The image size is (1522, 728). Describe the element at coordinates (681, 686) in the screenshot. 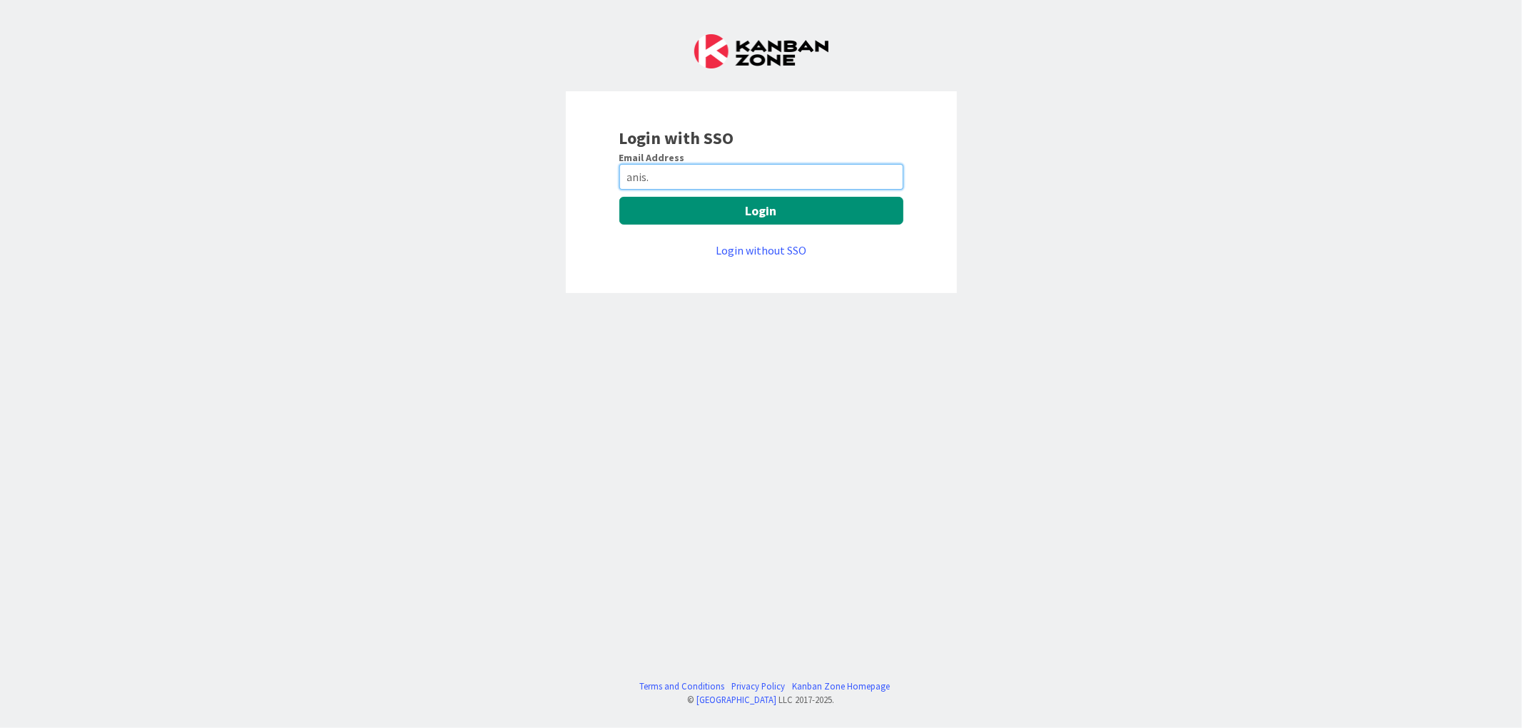

I see `a: Terms and Conditions` at that location.